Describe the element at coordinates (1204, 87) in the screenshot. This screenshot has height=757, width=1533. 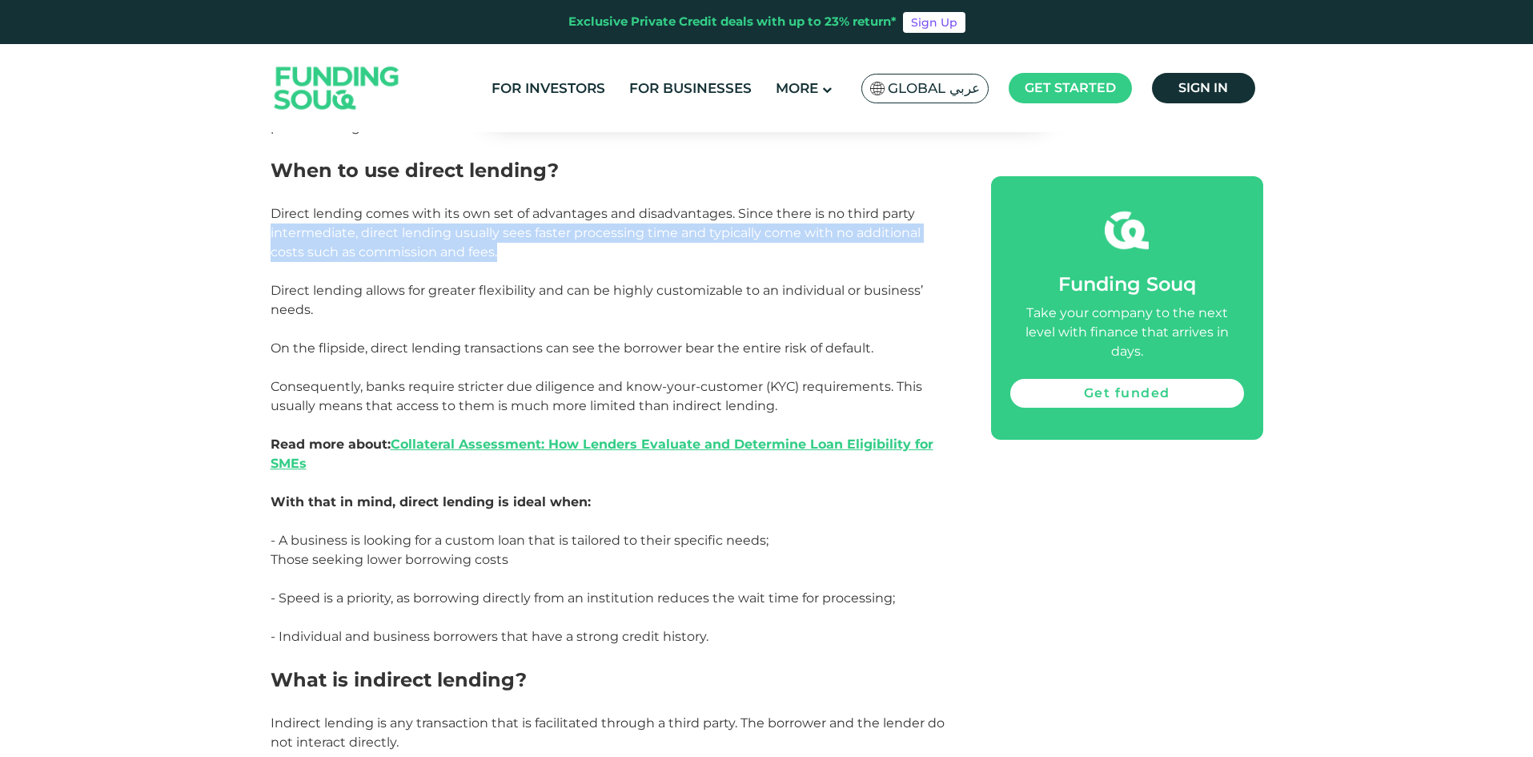
I see `span: Sign in` at that location.